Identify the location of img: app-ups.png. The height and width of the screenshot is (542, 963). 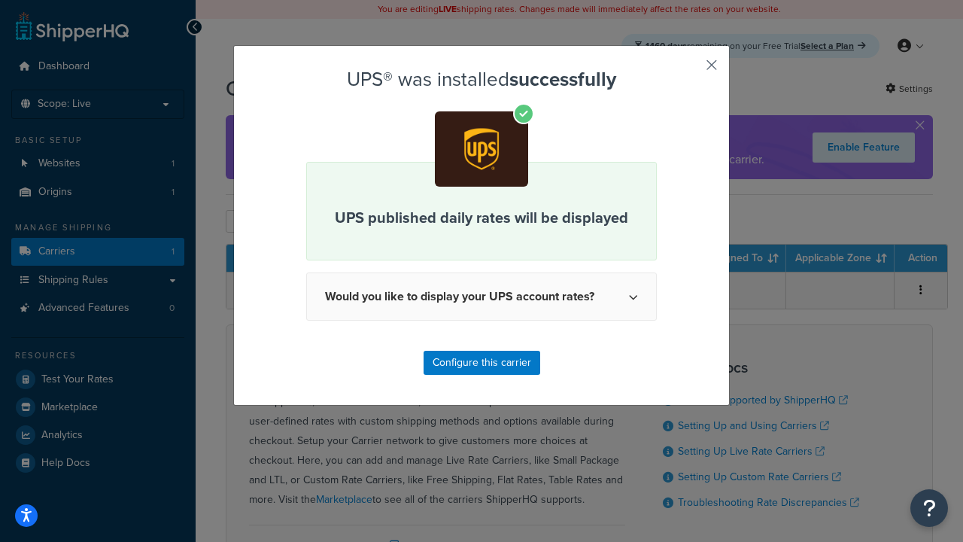
(481, 148).